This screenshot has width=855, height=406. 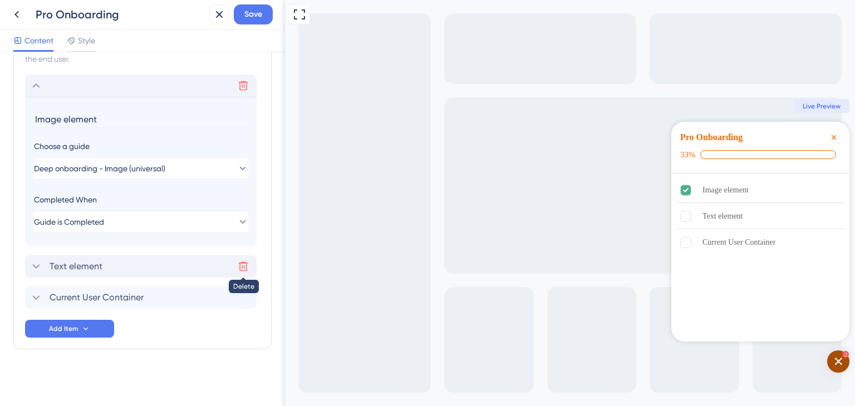 I want to click on div: 33%, so click(x=403, y=155).